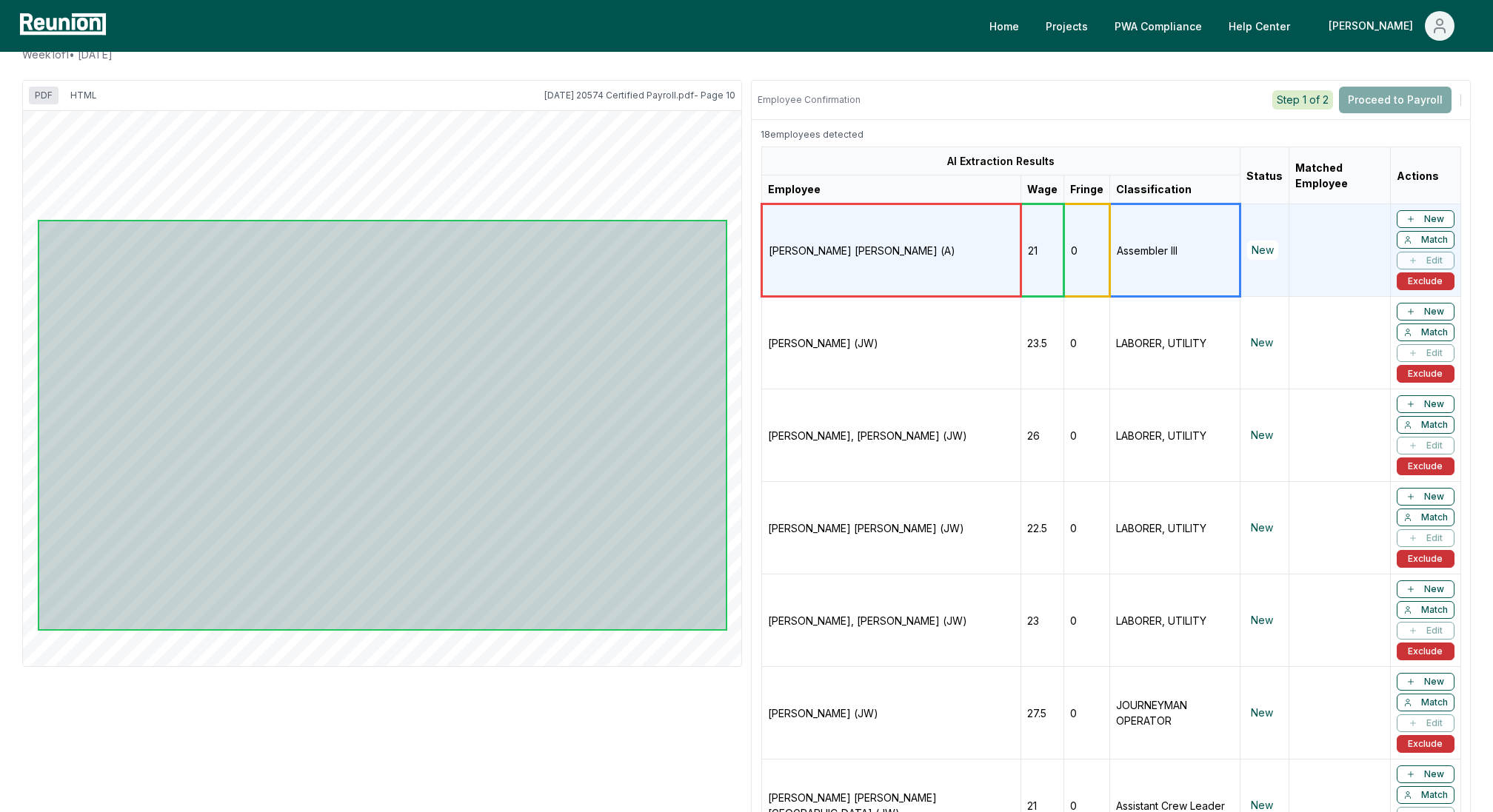  I want to click on th: Actions, so click(1425, 175).